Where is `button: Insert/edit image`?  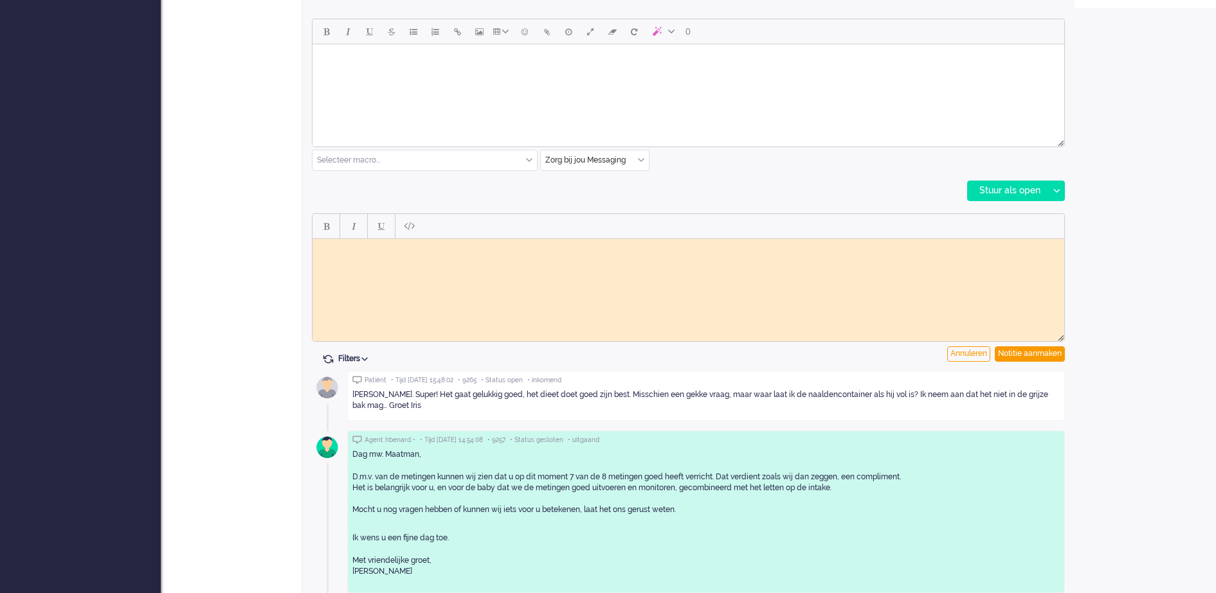
button: Insert/edit image is located at coordinates (479, 32).